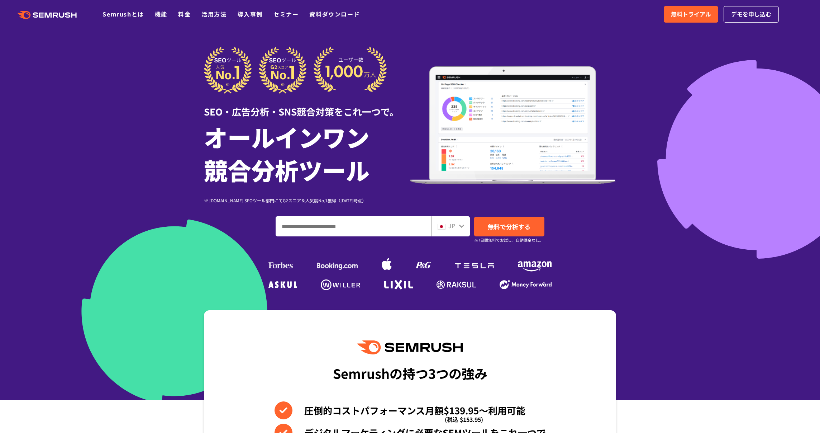 The width and height of the screenshot is (820, 433). What do you see at coordinates (161, 14) in the screenshot?
I see `a: 機能` at bounding box center [161, 14].